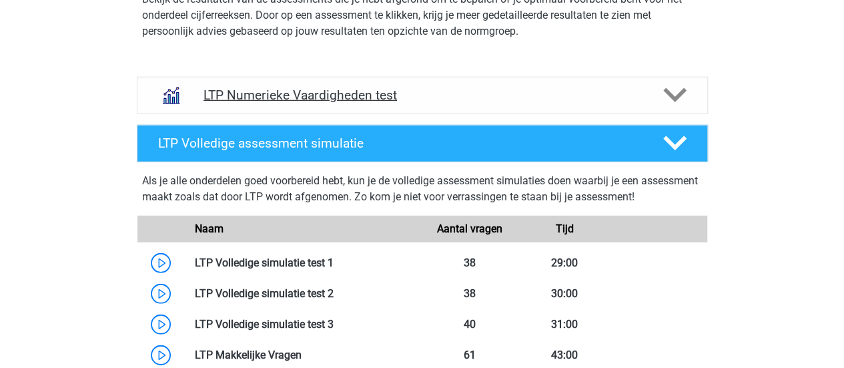 The image size is (844, 368). I want to click on div: LTP Volledige simulatie test 1, so click(304, 263).